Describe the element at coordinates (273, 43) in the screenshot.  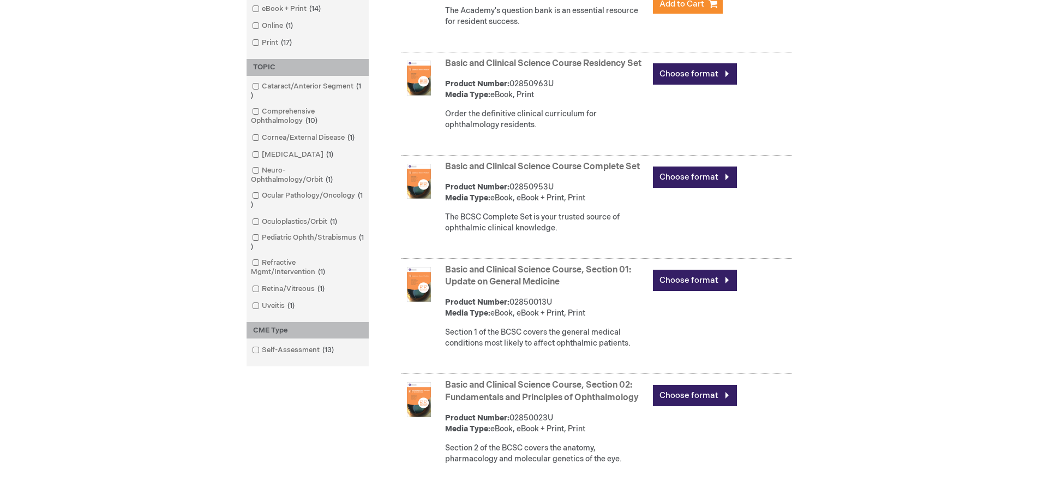
I see `a: Print17` at that location.